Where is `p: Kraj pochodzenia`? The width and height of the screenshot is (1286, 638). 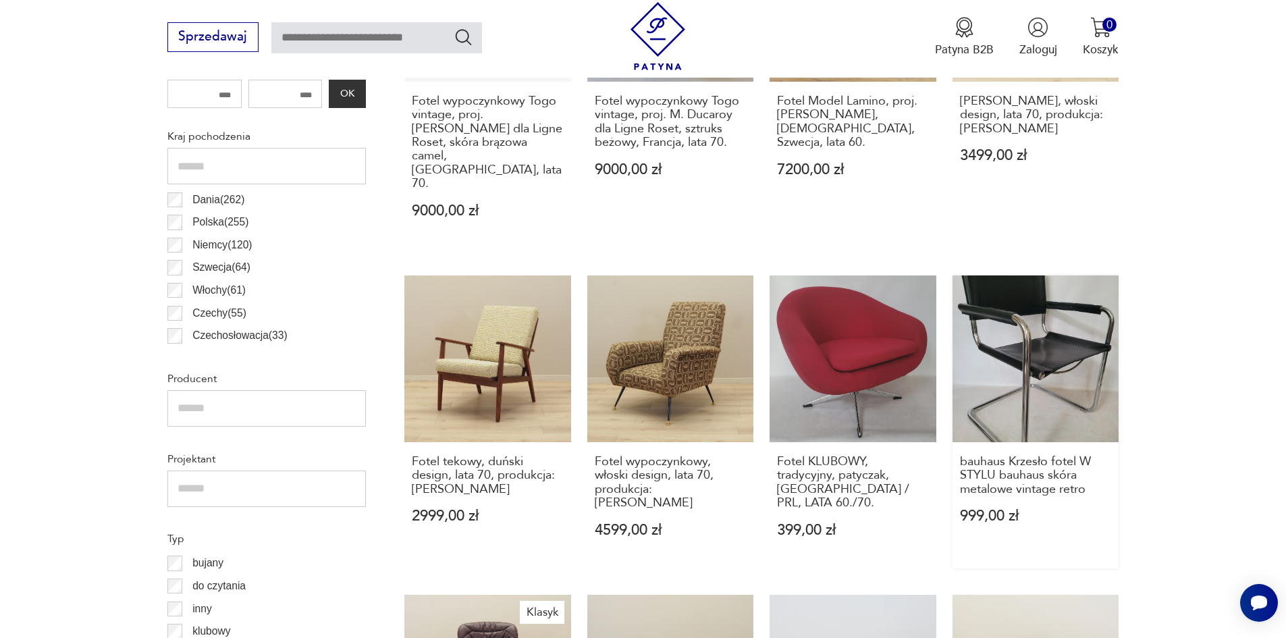
p: Kraj pochodzenia is located at coordinates (267, 136).